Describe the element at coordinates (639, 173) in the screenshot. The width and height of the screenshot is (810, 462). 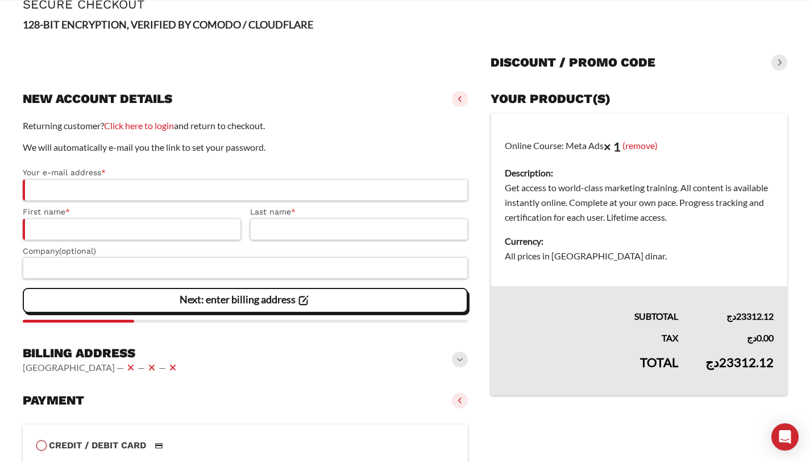
I see `dt: Description:` at that location.